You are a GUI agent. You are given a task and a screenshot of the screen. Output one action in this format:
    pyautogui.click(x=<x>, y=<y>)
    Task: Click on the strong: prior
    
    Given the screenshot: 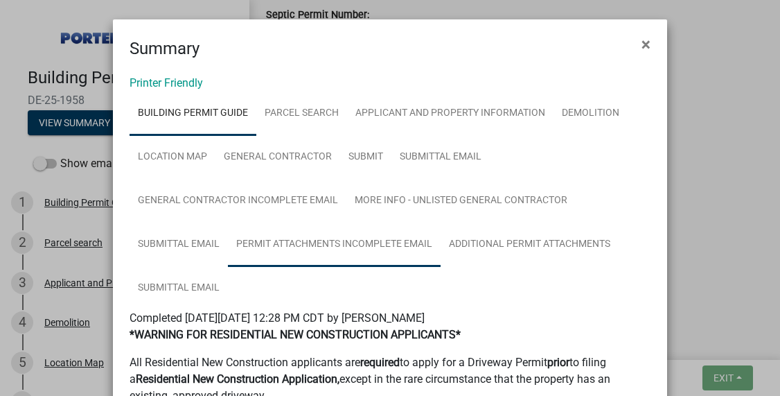 What is the action you would take?
    pyautogui.click(x=559, y=362)
    